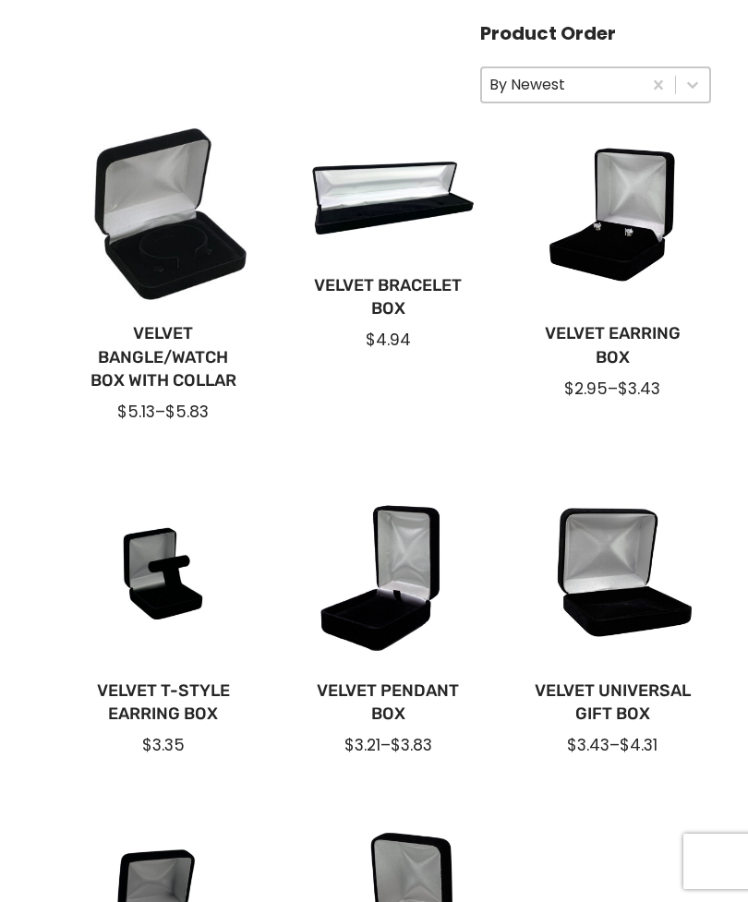 Image resolution: width=748 pixels, height=902 pixels. I want to click on button: Toggle List, so click(693, 85).